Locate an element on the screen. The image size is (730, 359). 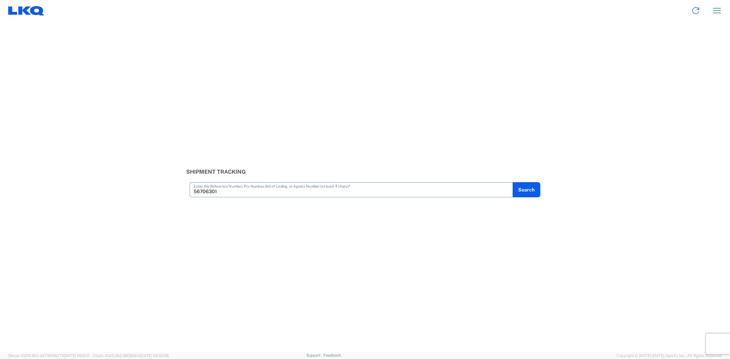
a: Feedback is located at coordinates (332, 356).